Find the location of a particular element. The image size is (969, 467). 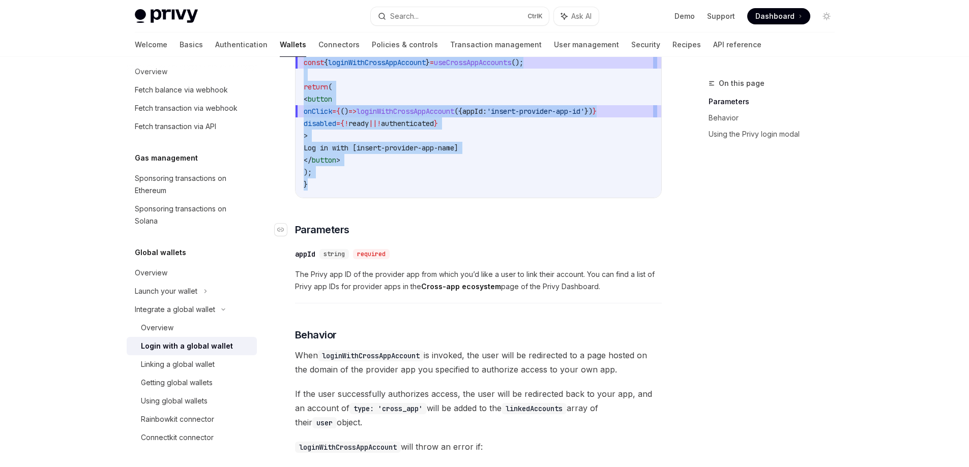

a: Authentication is located at coordinates (241, 45).